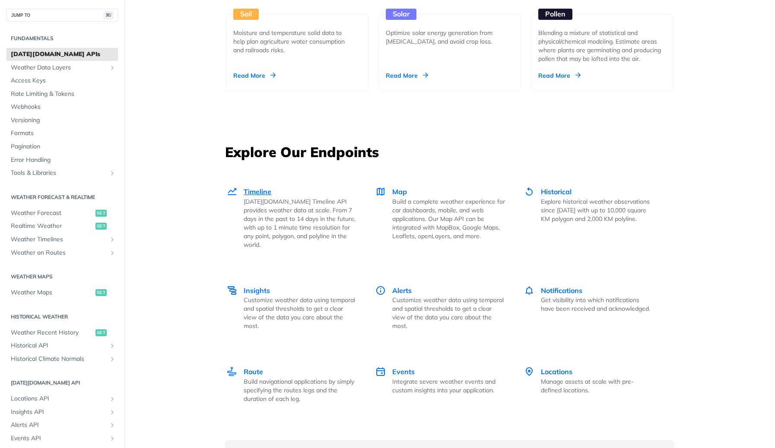  Describe the element at coordinates (112, 413) in the screenshot. I see `button: Show subpages for Insights API` at that location.